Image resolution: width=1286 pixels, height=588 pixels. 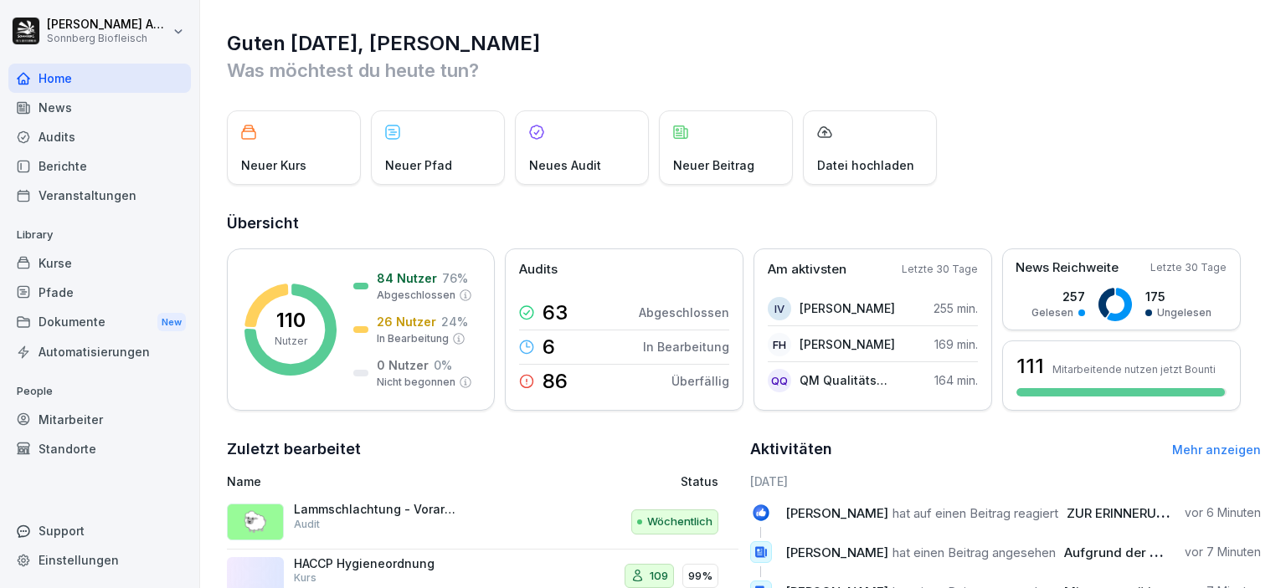 What do you see at coordinates (956, 344) in the screenshot?
I see `p: 169 min.` at bounding box center [956, 344].